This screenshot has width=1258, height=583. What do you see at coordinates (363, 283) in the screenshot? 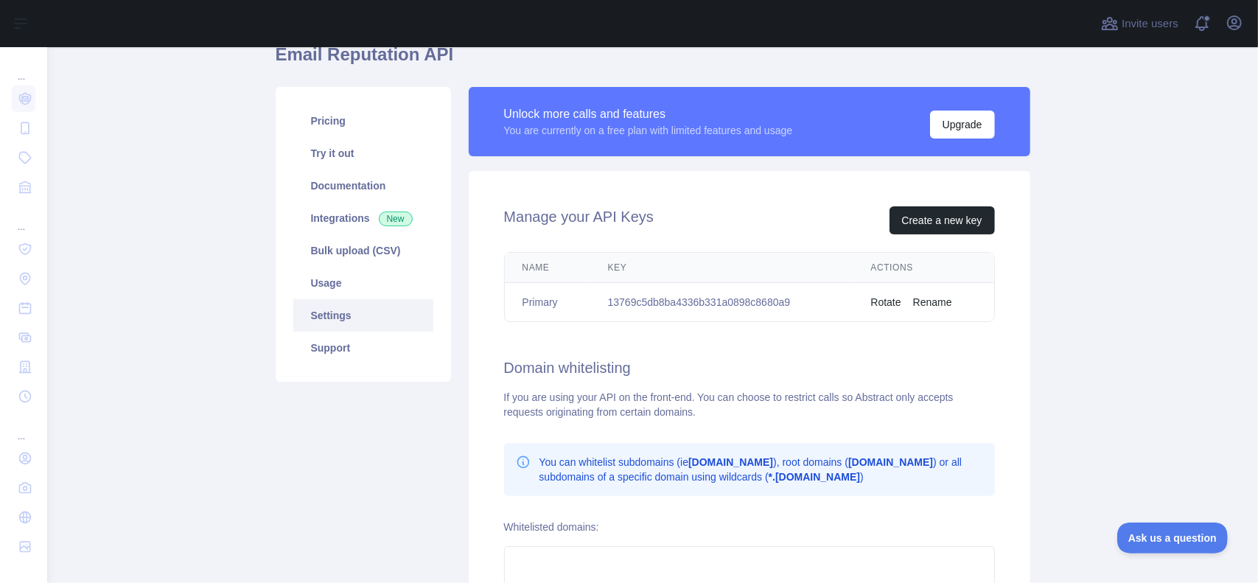
I see `a: Usage` at bounding box center [363, 283].